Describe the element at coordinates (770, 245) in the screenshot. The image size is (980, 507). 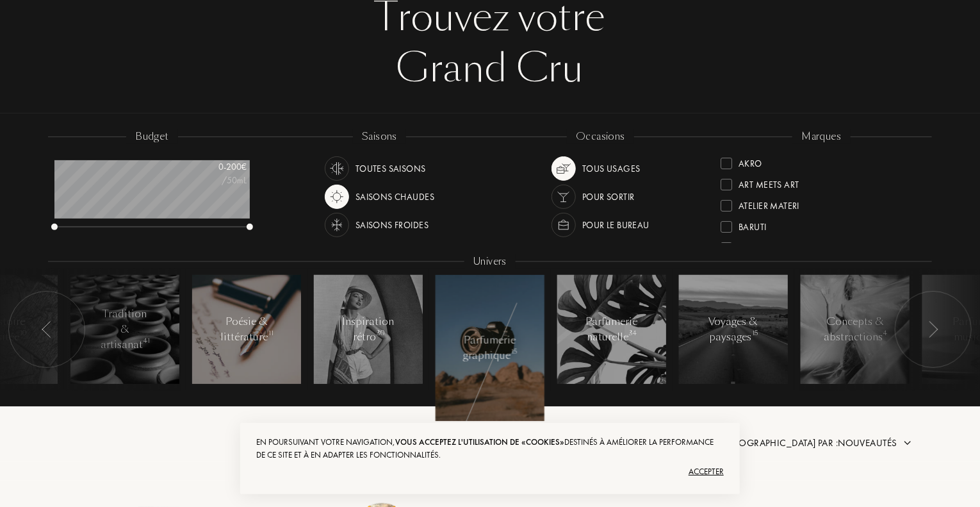
I see `div: Binet-Papillon` at that location.